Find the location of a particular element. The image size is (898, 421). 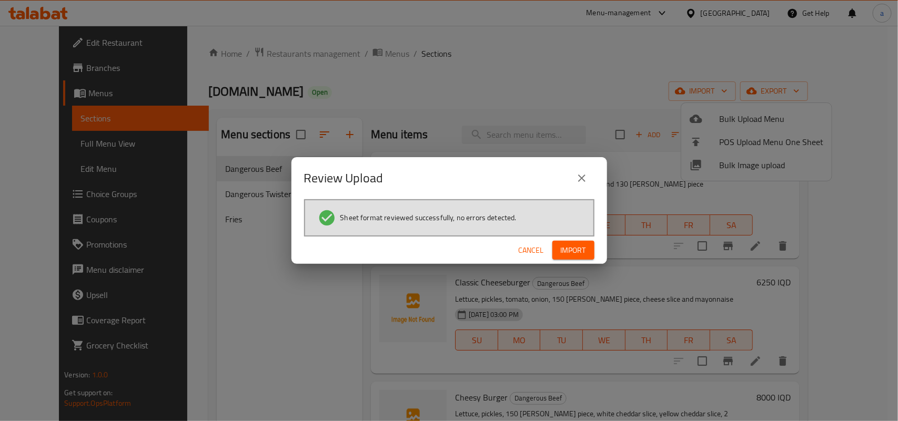

button: Import is located at coordinates (573, 250).